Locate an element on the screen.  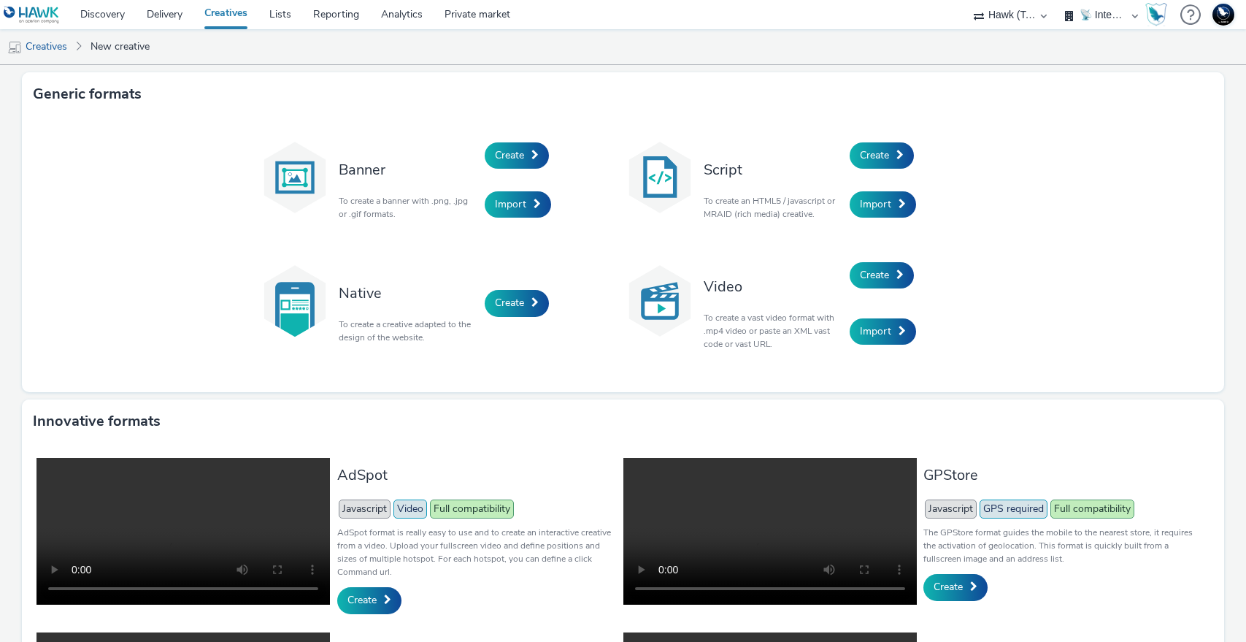
h3: AdSpot is located at coordinates (477, 475).